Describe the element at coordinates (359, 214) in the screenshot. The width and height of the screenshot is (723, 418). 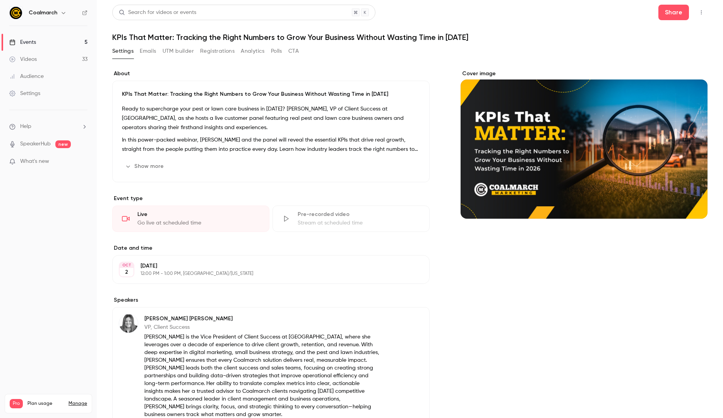
I see `div: Pre-recorded video` at that location.